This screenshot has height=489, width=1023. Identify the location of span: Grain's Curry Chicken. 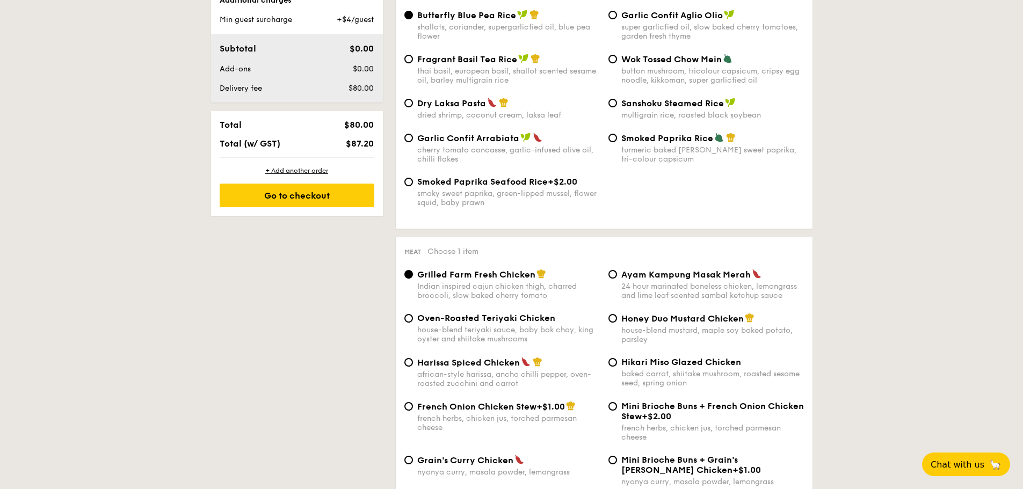
(465, 460).